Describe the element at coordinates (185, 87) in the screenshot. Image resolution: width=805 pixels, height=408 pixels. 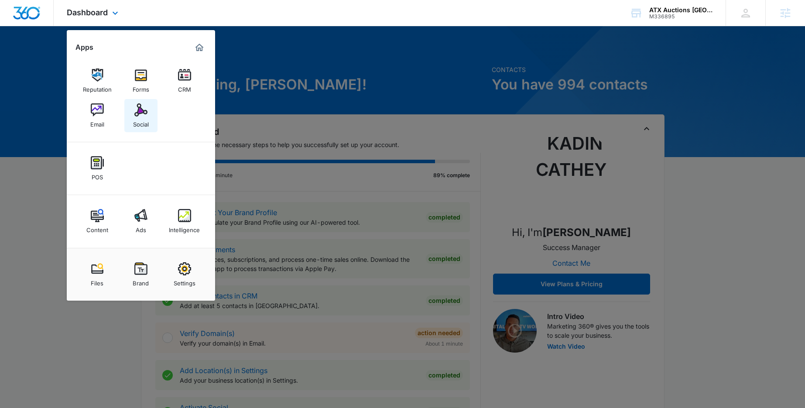
I see `div: CRM` at that location.